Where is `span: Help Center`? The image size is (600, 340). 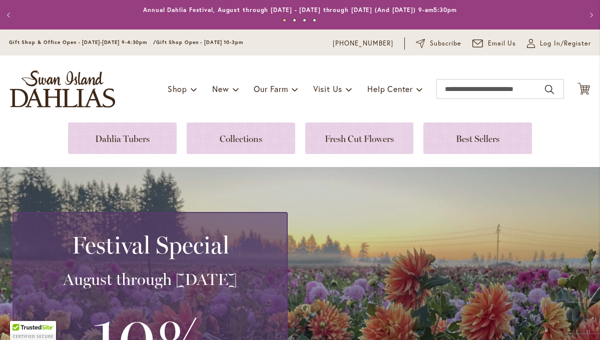
span: Help Center is located at coordinates (390, 89).